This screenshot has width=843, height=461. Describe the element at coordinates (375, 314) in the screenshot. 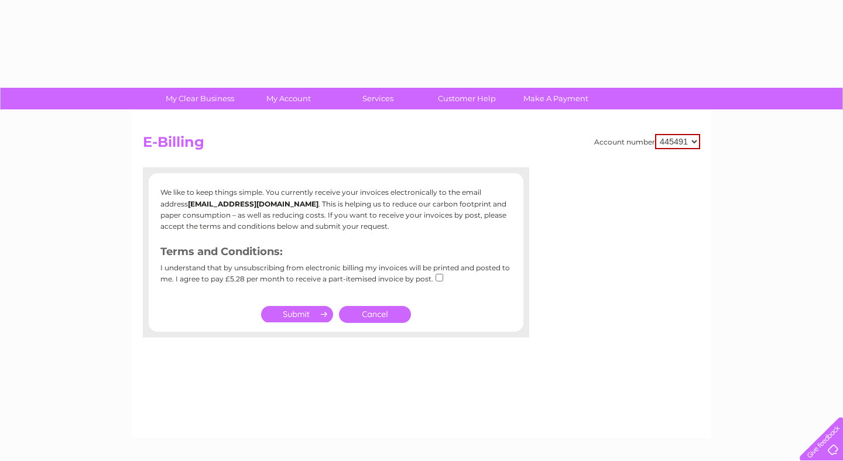

I see `a: Cancel` at that location.